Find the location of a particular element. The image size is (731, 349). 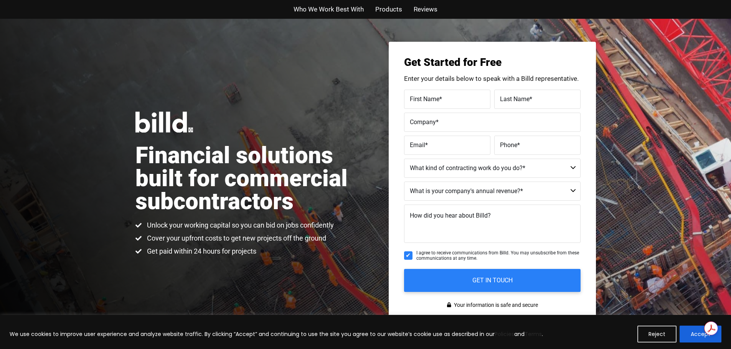

span: First Name is located at coordinates (424, 99).